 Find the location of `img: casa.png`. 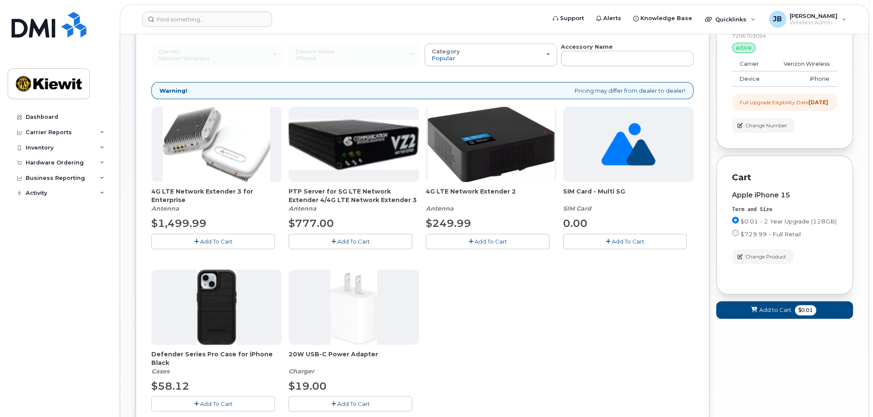

img: casa.png is located at coordinates (217, 144).